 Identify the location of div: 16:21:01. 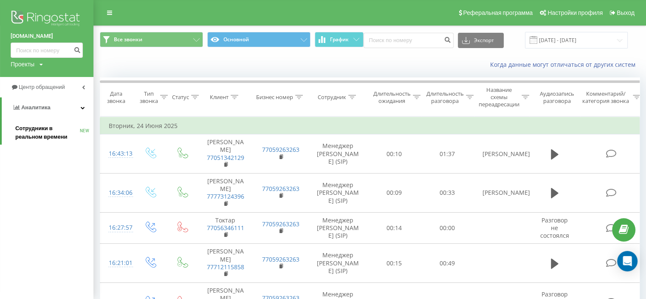
(117, 263).